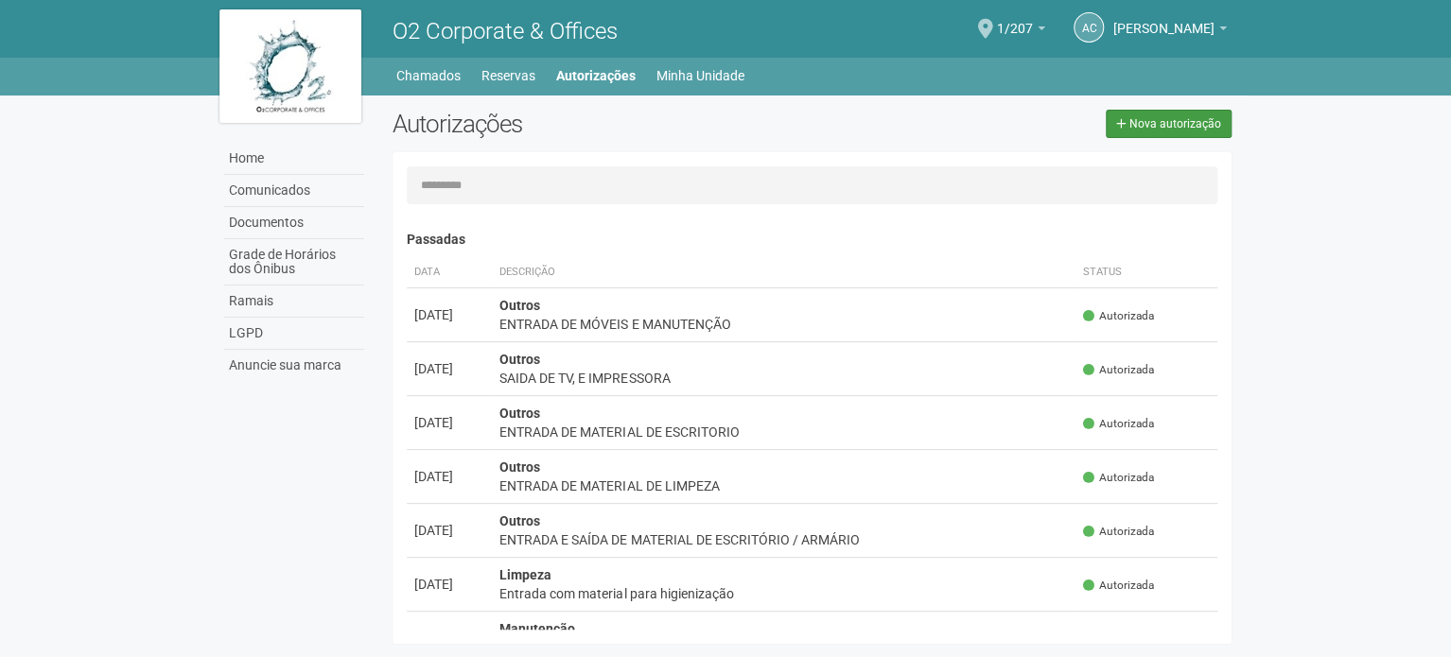 The image size is (1451, 657). I want to click on img: logo.jpg, so click(290, 66).